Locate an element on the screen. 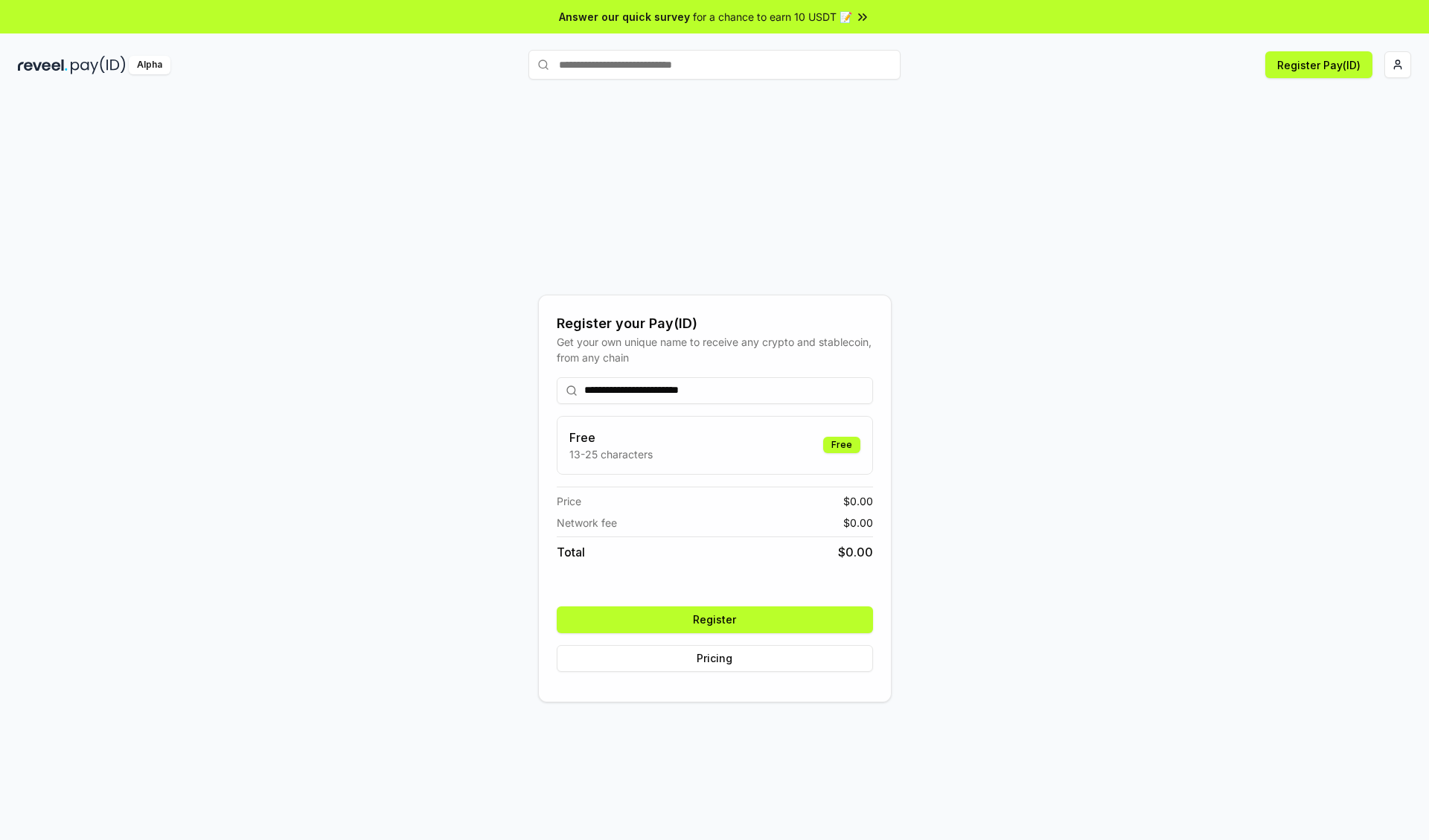  h3: Free is located at coordinates (611, 438).